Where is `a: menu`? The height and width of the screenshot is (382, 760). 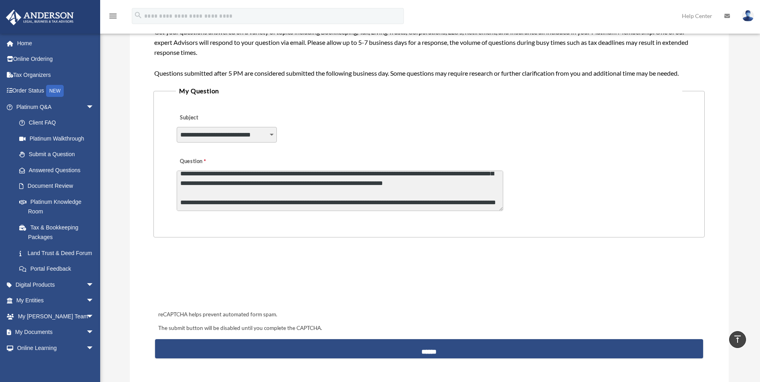
a: menu is located at coordinates (113, 17).